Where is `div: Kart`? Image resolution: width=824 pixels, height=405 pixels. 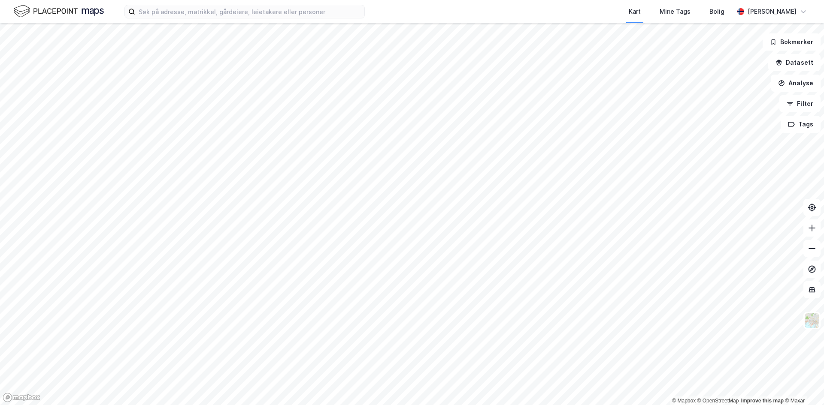
div: Kart is located at coordinates (634, 12).